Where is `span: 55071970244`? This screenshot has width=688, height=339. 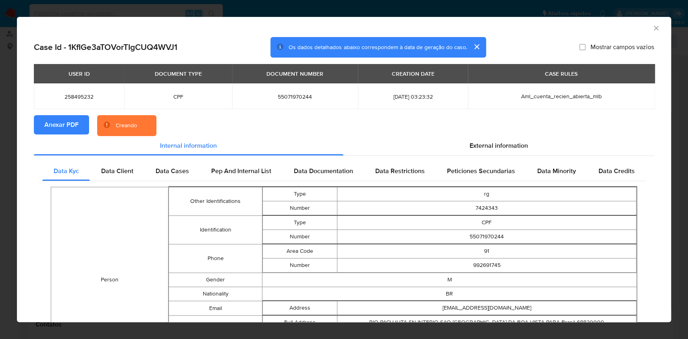
span: 55071970244 is located at coordinates (295, 97).